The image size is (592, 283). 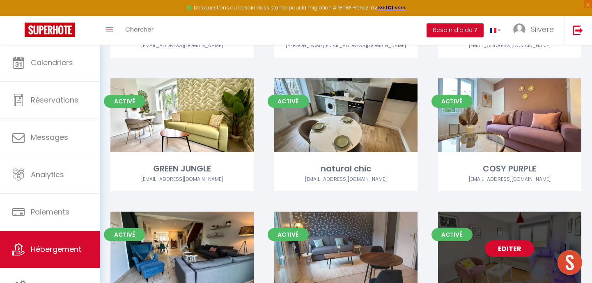 What do you see at coordinates (49, 137) in the screenshot?
I see `span: Messages` at bounding box center [49, 137].